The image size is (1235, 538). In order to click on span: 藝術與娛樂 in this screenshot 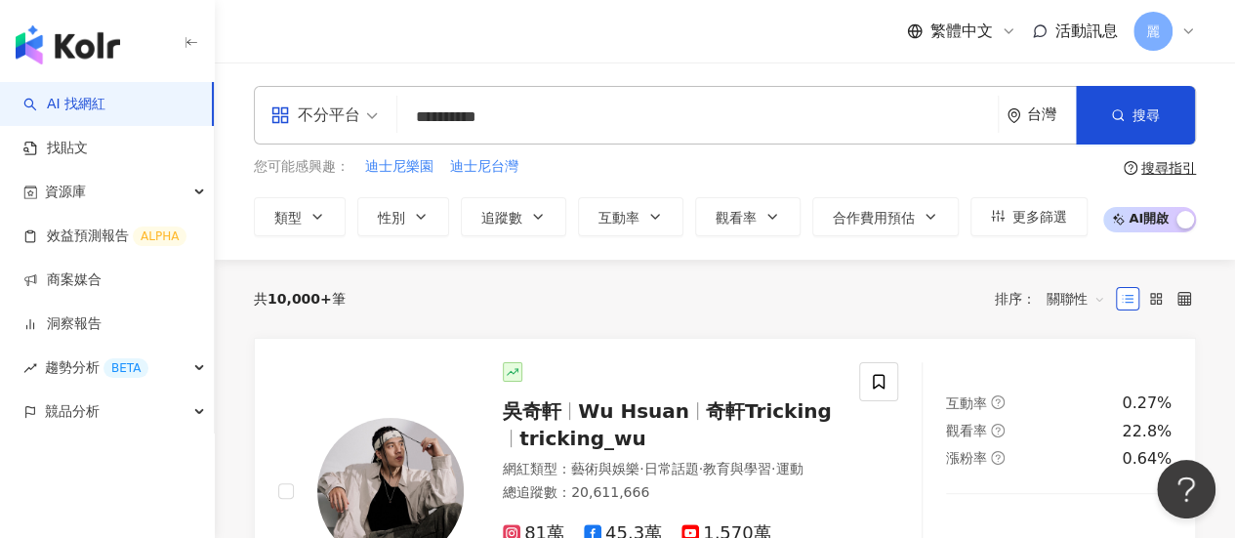, I will do `click(605, 469)`.